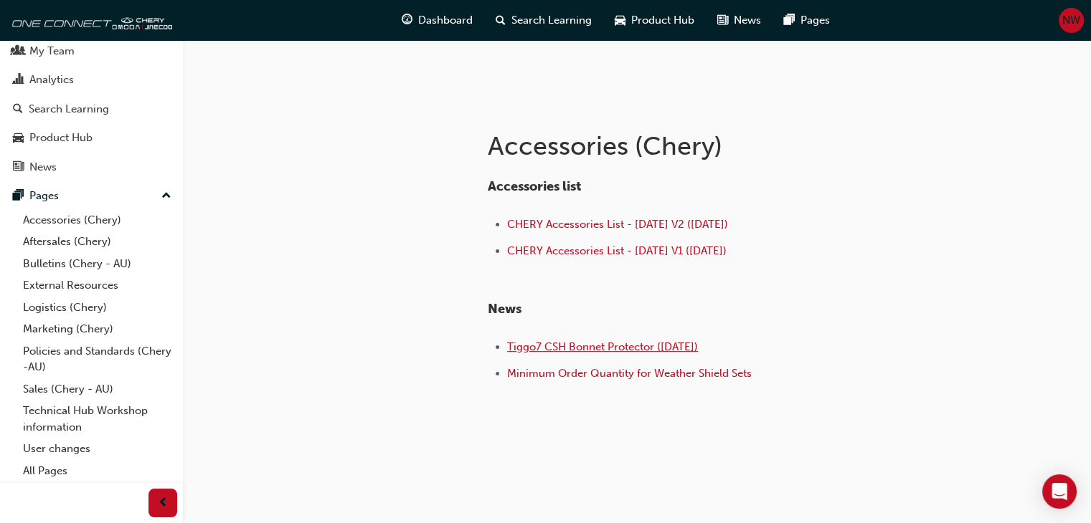 The width and height of the screenshot is (1091, 523). I want to click on a: car-iconProduct Hub, so click(654, 20).